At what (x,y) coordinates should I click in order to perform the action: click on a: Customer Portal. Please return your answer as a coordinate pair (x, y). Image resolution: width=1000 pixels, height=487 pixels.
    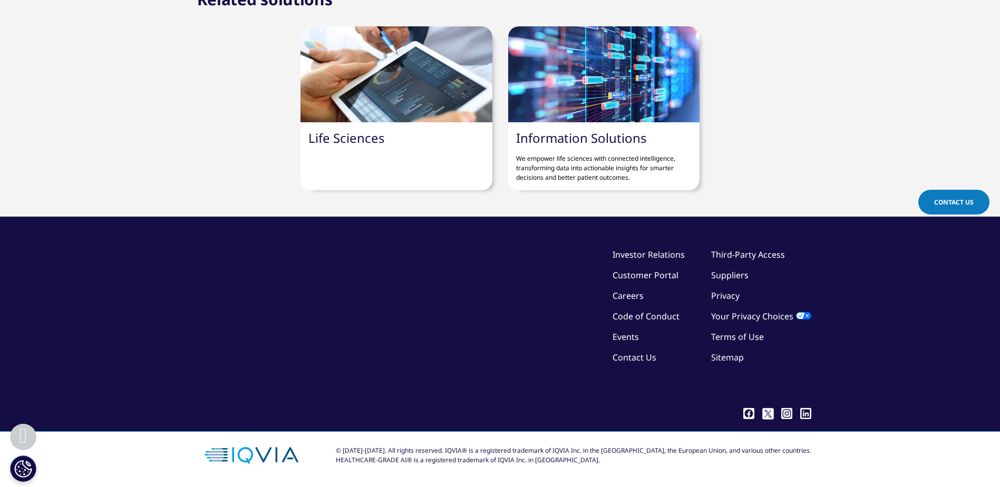
    Looking at the image, I should click on (645, 275).